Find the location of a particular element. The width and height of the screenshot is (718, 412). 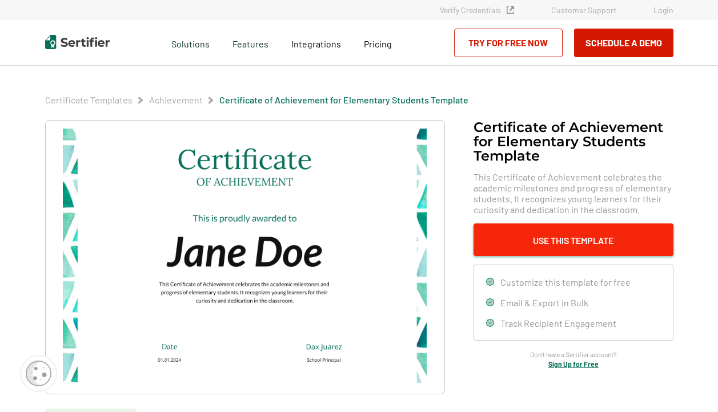

span: Customize this template for free is located at coordinates (565, 281).